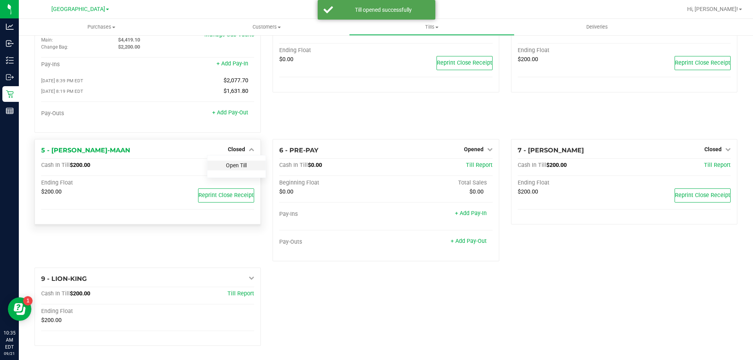 The height and width of the screenshot is (360, 753). Describe the element at coordinates (236, 80) in the screenshot. I see `span: $2,077.70` at that location.